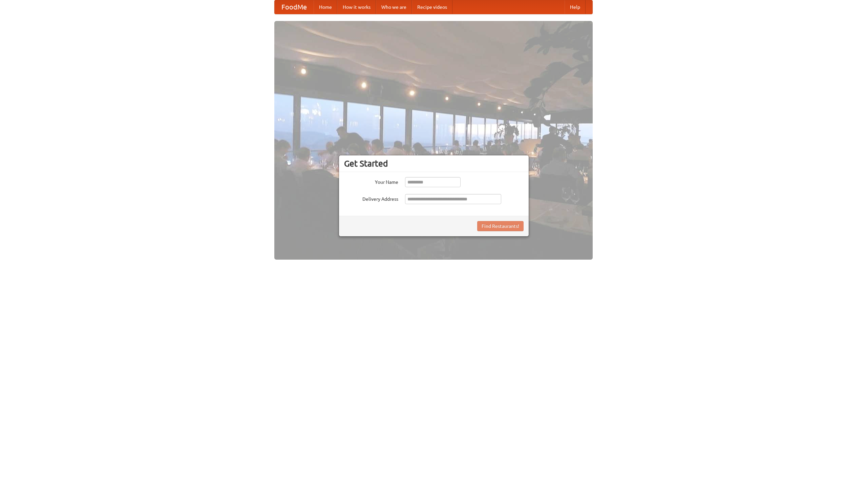  What do you see at coordinates (432, 7) in the screenshot?
I see `a: Recipe videos` at bounding box center [432, 7].